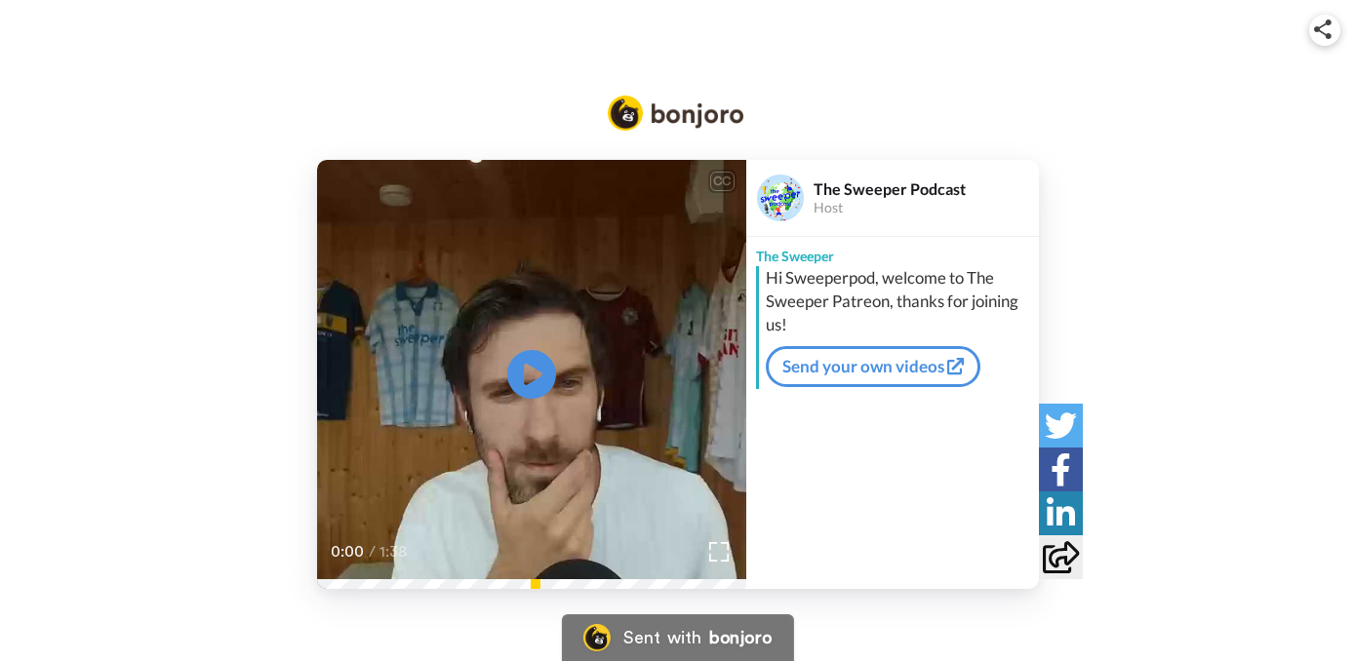 This screenshot has height=661, width=1355. Describe the element at coordinates (899, 301) in the screenshot. I see `div: Hi Sweeperpod, welcome to The Sweeper Patreon, thanks for joining us!` at that location.